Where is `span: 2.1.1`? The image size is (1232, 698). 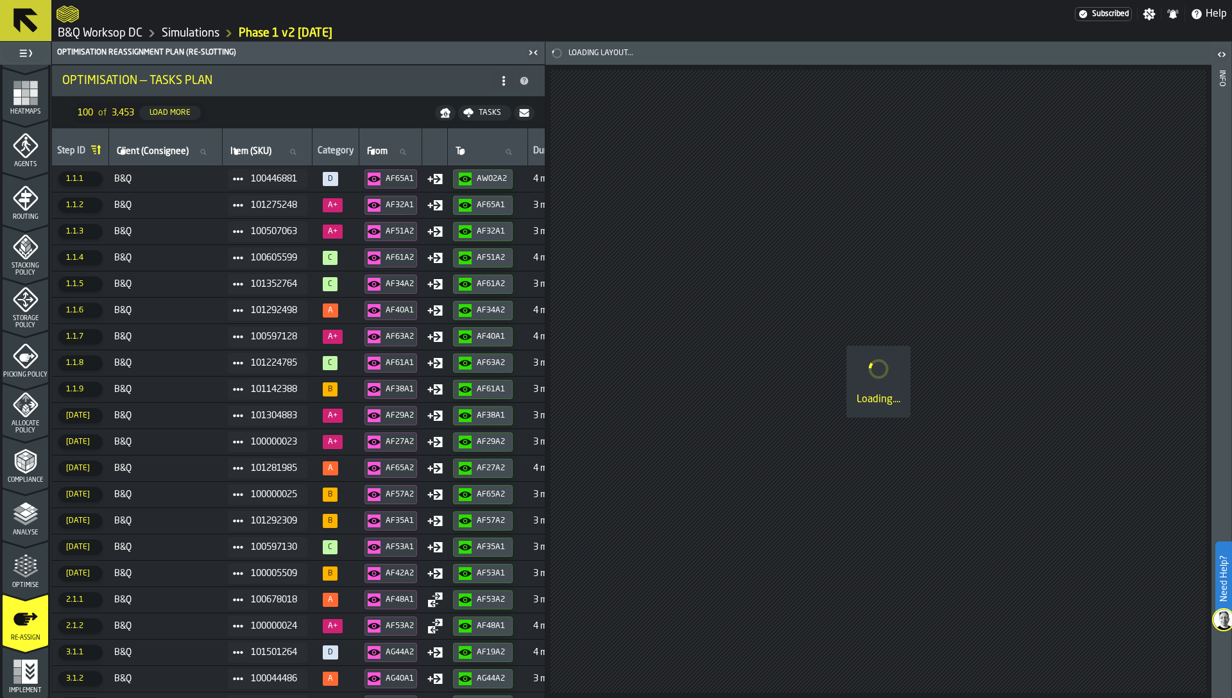 span: 2.1.1 is located at coordinates (80, 600).